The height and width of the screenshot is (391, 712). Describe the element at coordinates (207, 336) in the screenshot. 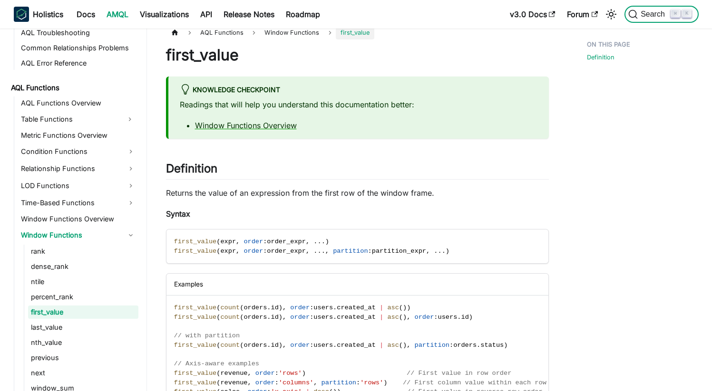

I see `span: // with partition` at that location.